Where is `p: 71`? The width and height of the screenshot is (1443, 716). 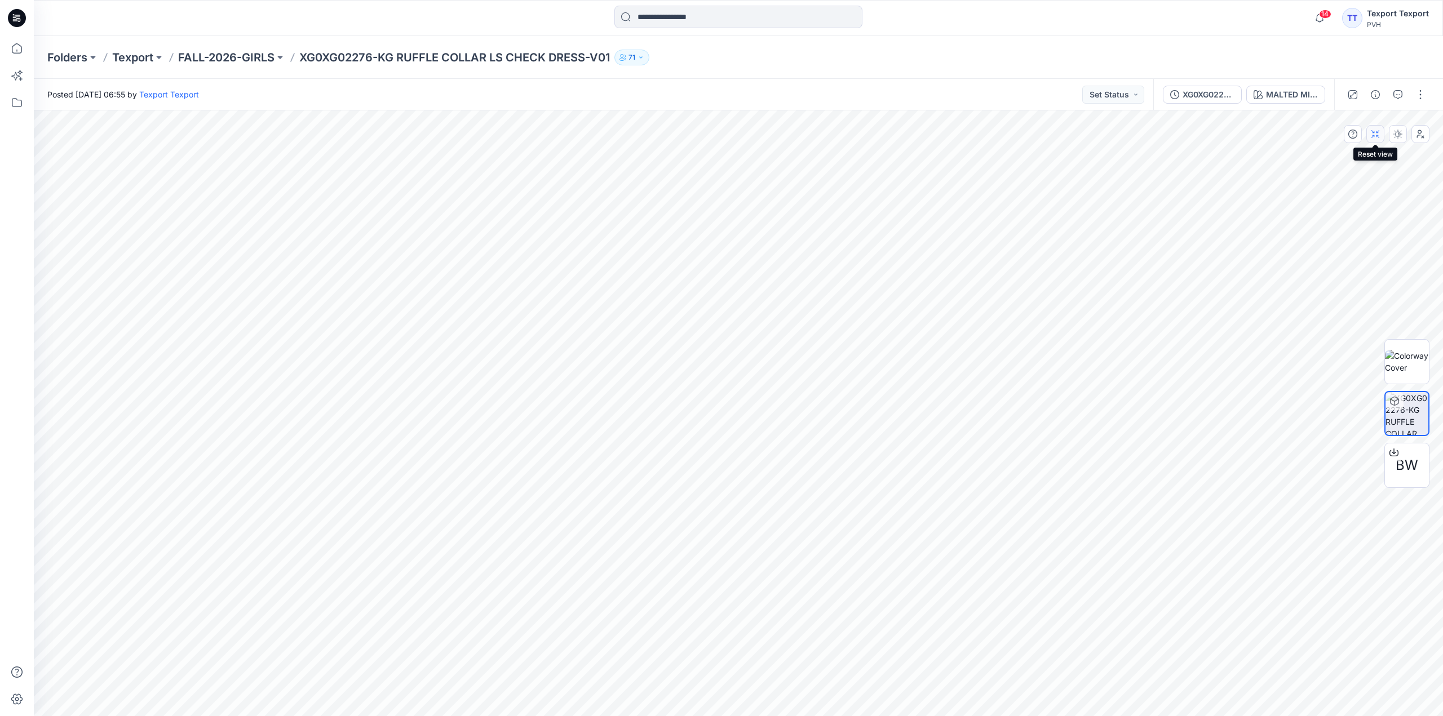 p: 71 is located at coordinates (632, 57).